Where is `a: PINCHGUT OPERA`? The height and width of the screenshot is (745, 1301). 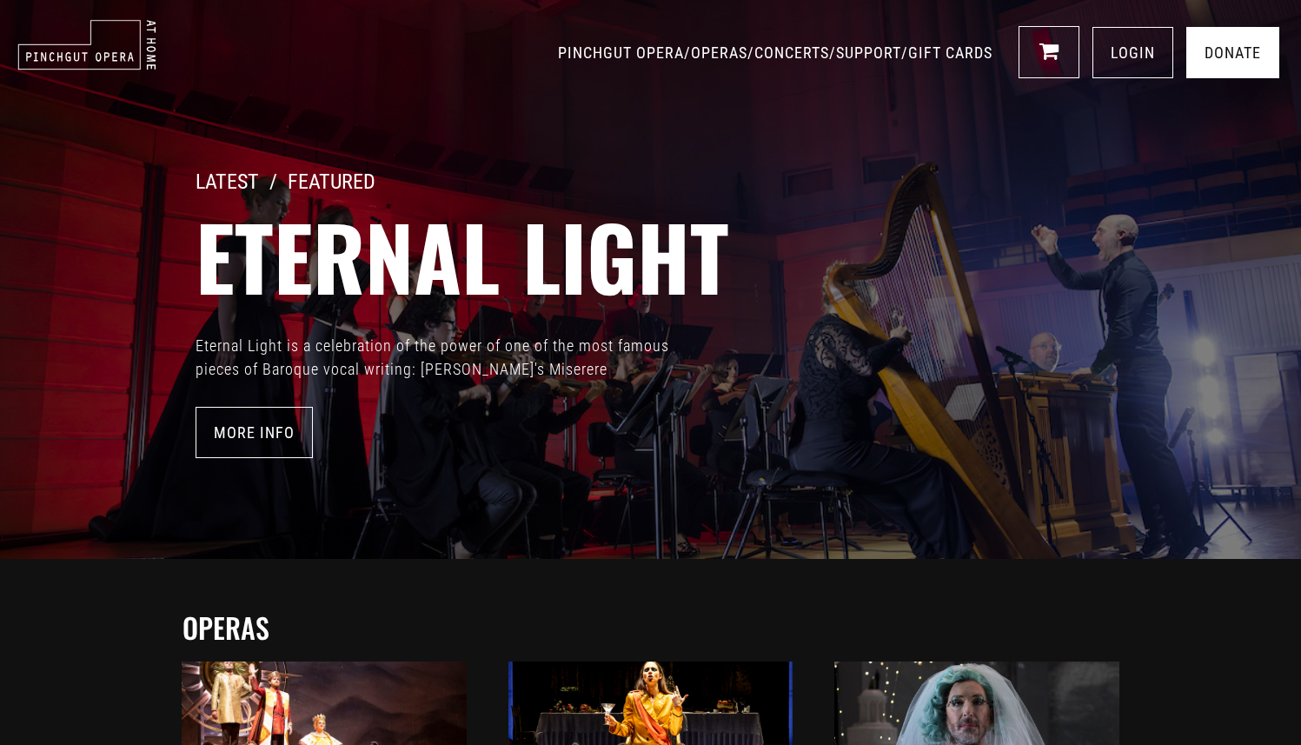
a: PINCHGUT OPERA is located at coordinates (621, 52).